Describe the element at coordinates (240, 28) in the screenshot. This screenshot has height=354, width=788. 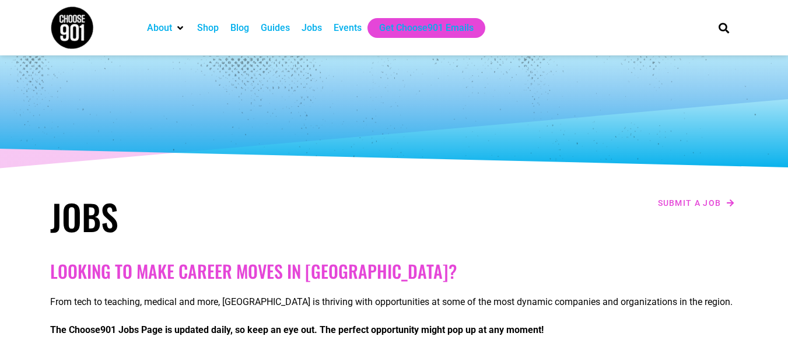
I see `a: Blog` at that location.